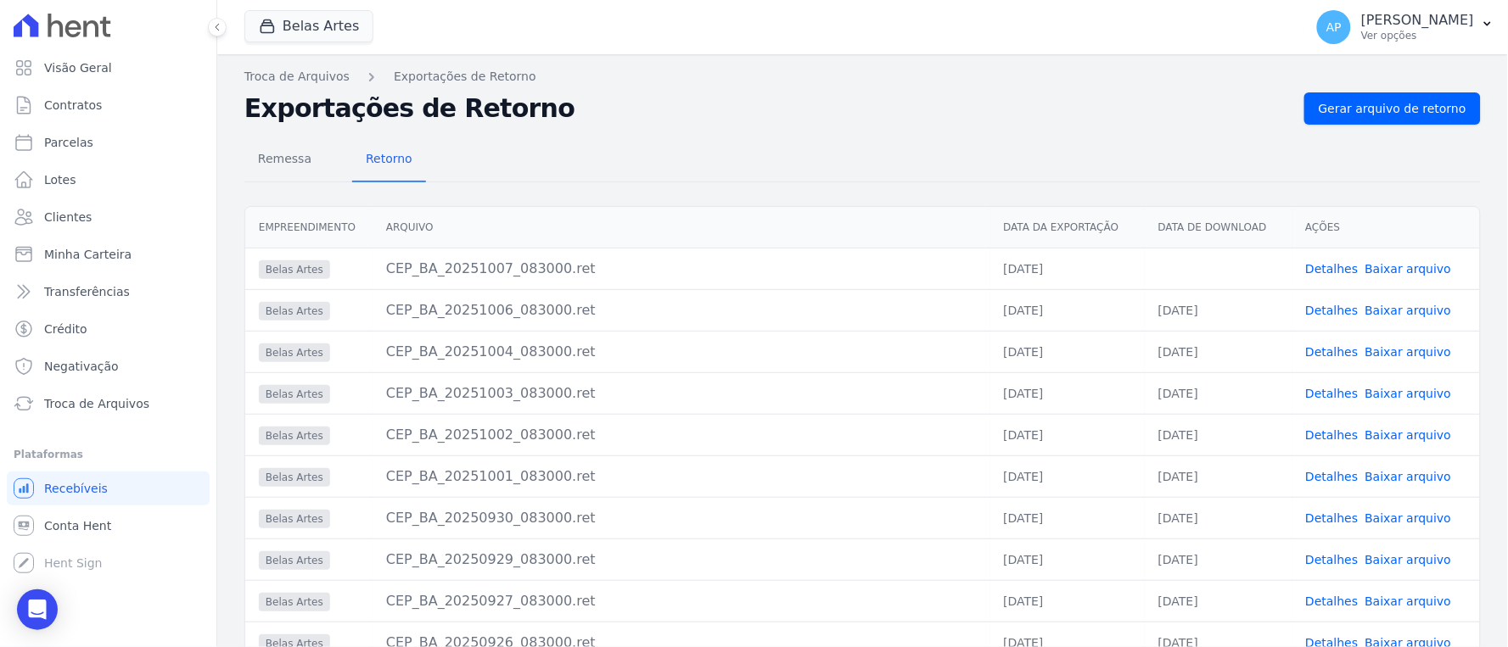 The image size is (1508, 647). Describe the element at coordinates (681, 477) in the screenshot. I see `div: CEP_BA_20251001_083000.ret` at that location.